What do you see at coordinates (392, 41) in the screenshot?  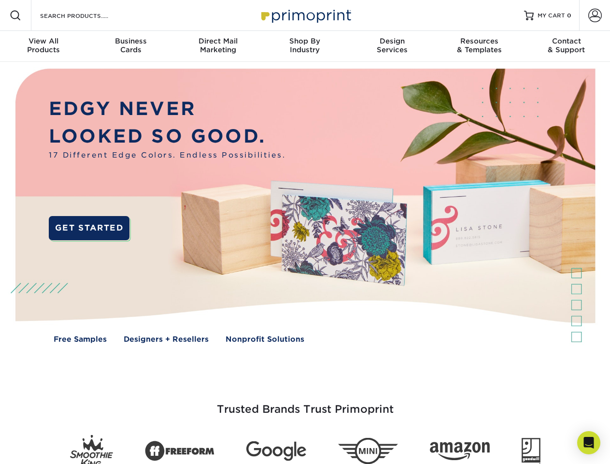 I see `span: Design` at bounding box center [392, 41].